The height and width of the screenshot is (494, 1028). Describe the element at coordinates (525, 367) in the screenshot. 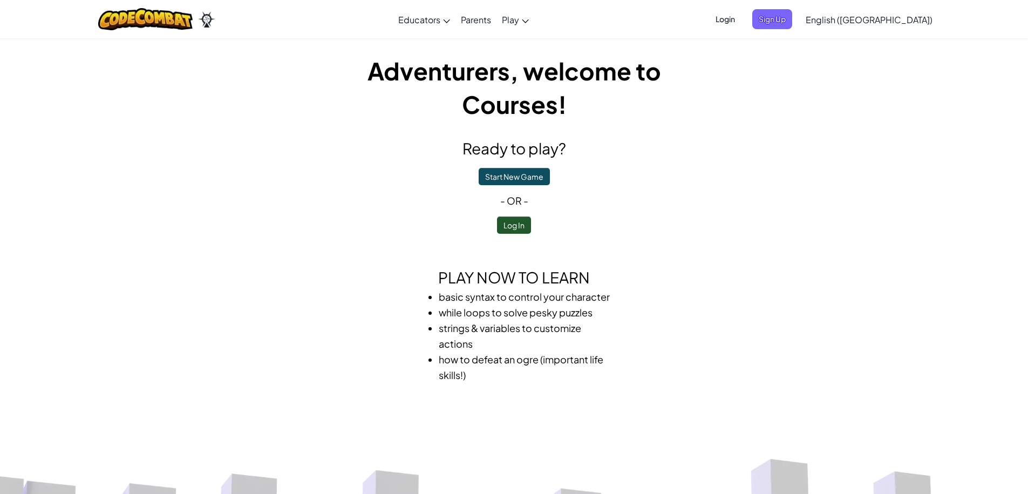

I see `li: how to defeat an ogre (important life skills!)` at that location.